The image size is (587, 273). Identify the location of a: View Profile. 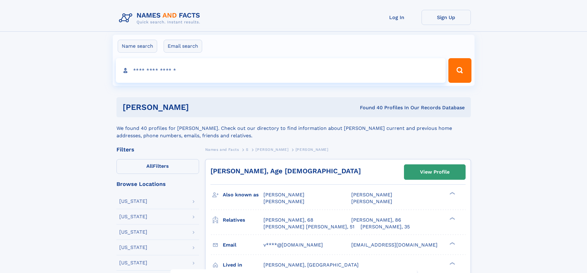
(435, 172).